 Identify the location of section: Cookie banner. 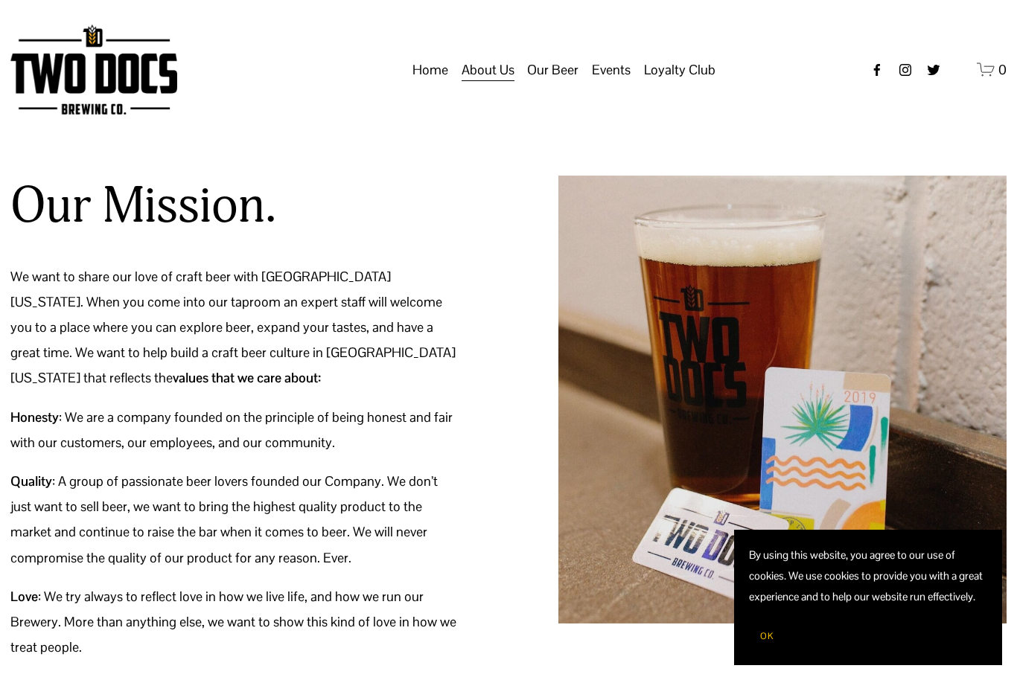
(868, 598).